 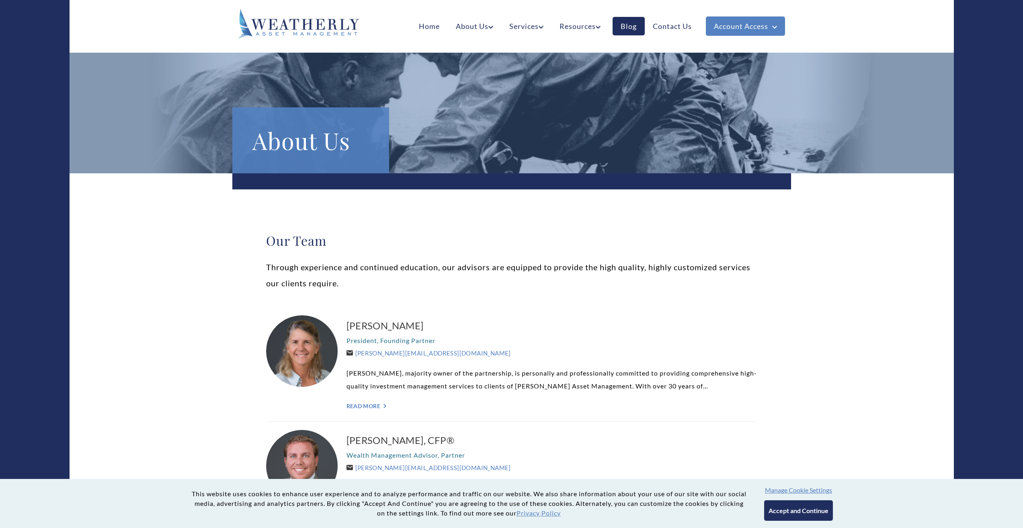 I want to click on a: Resources, so click(x=580, y=26).